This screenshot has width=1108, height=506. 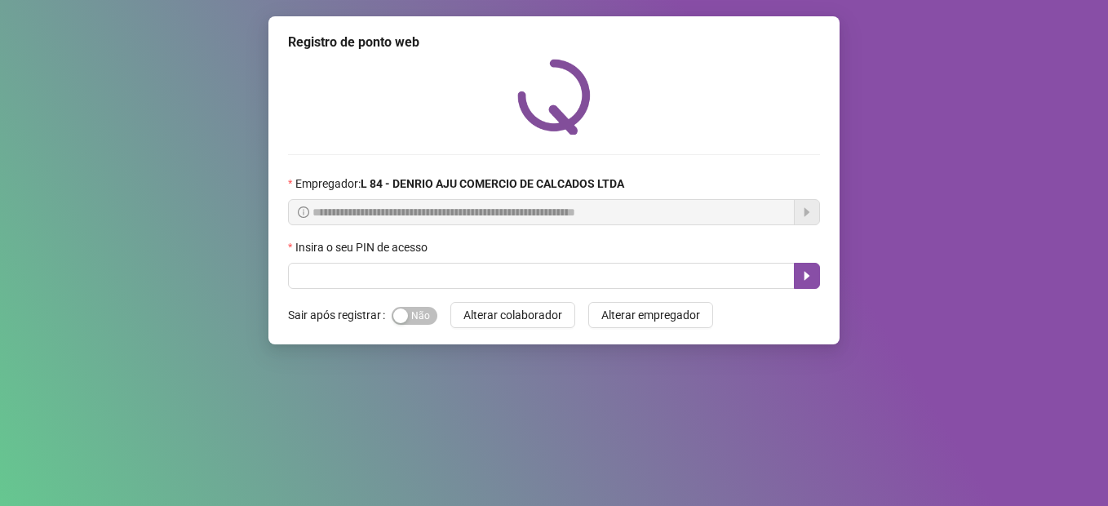 What do you see at coordinates (512, 315) in the screenshot?
I see `span: Alterar colaborador` at bounding box center [512, 315].